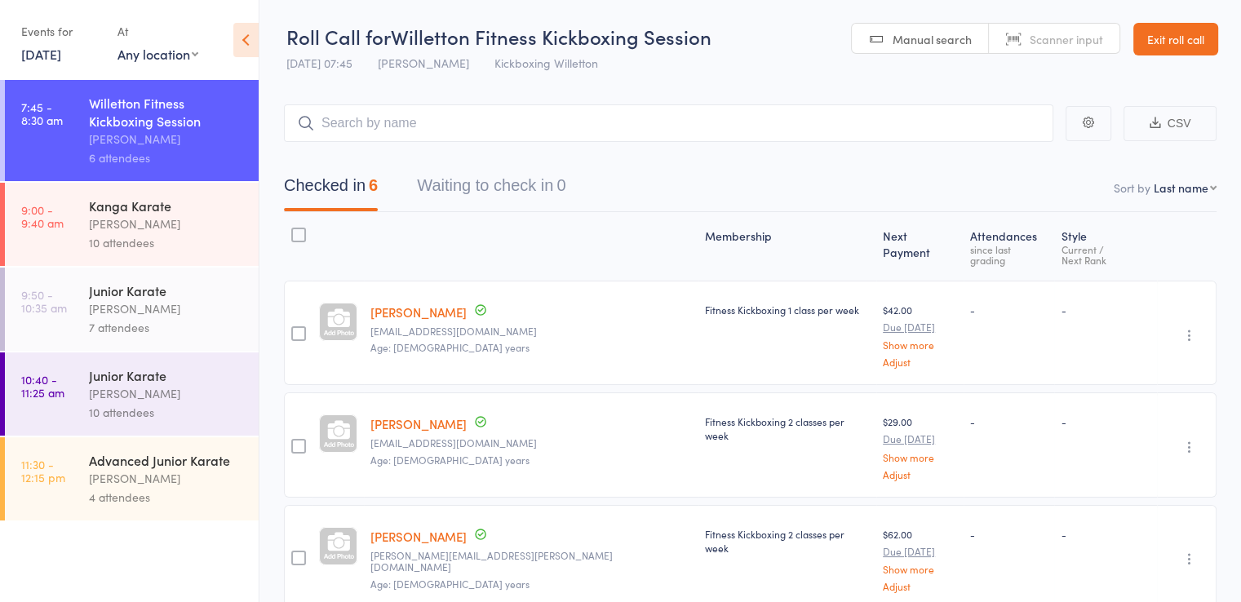  What do you see at coordinates (920, 335) in the screenshot?
I see `div: $42.00` at bounding box center [920, 335].